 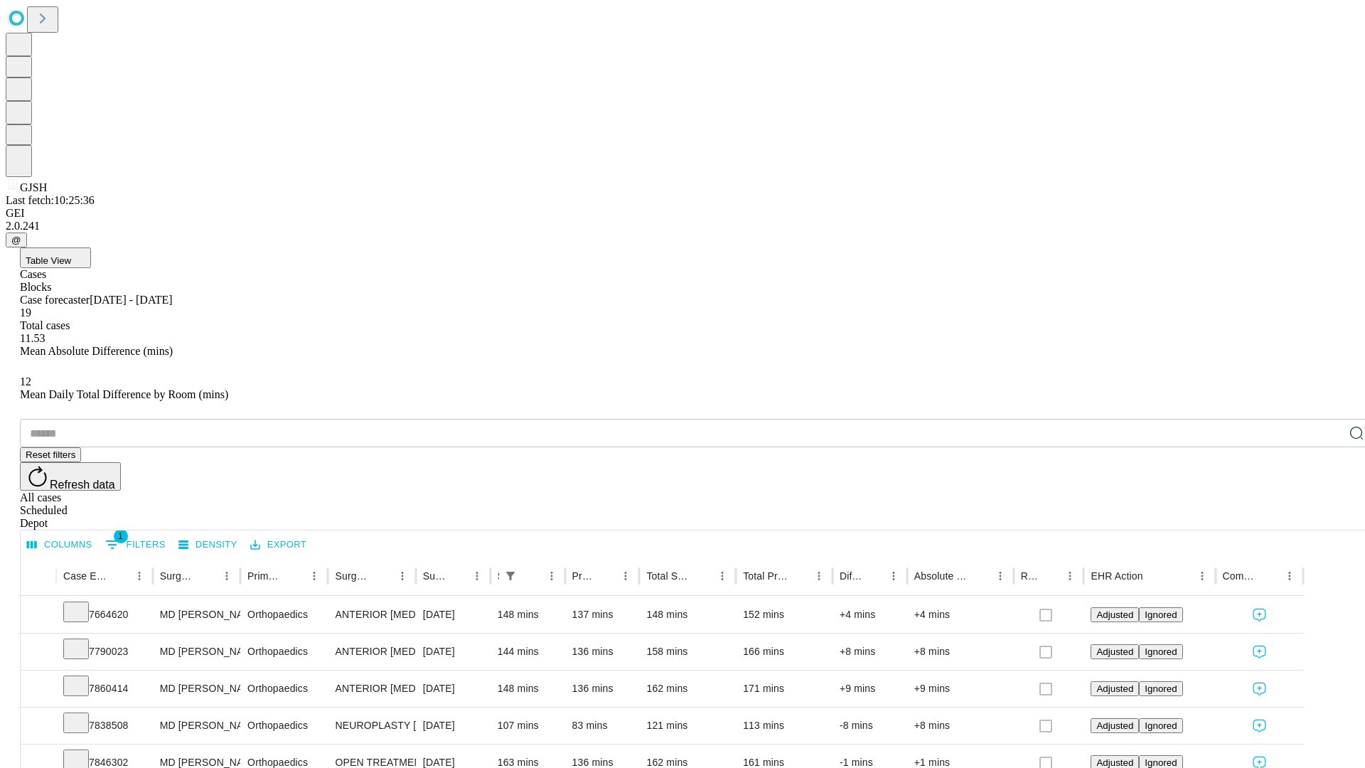 I want to click on span: Case forecaster, so click(x=55, y=299).